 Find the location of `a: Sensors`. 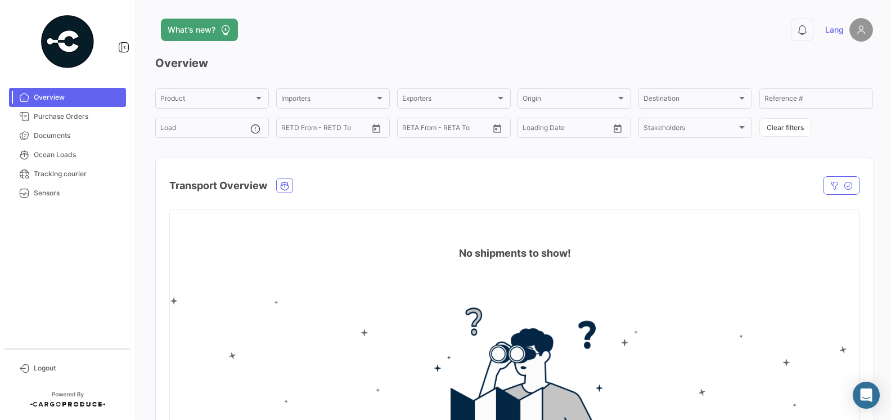

a: Sensors is located at coordinates (67, 193).